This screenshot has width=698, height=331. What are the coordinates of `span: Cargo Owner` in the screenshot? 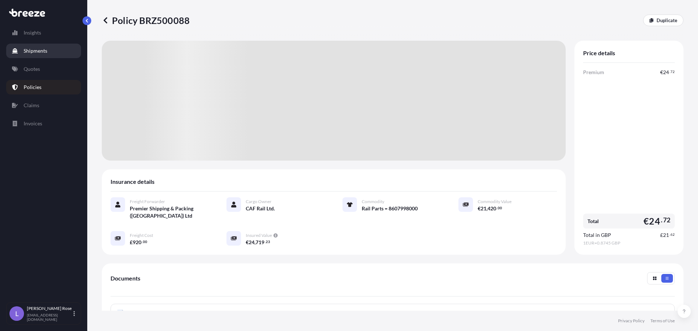 It's located at (259, 202).